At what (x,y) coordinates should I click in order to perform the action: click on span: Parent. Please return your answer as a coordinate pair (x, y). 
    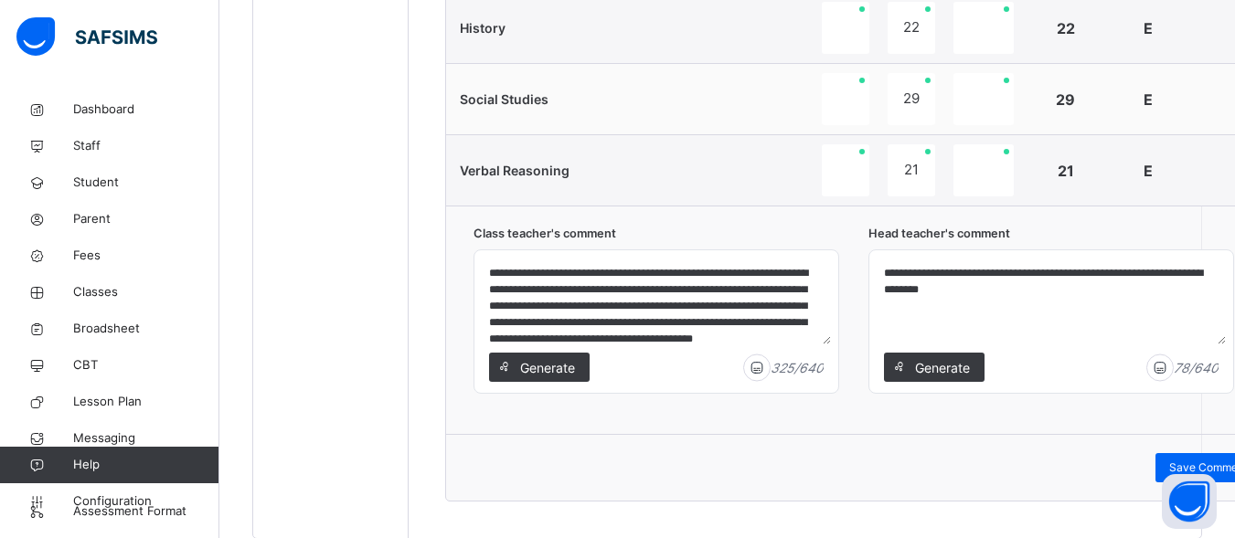
    Looking at the image, I should click on (146, 219).